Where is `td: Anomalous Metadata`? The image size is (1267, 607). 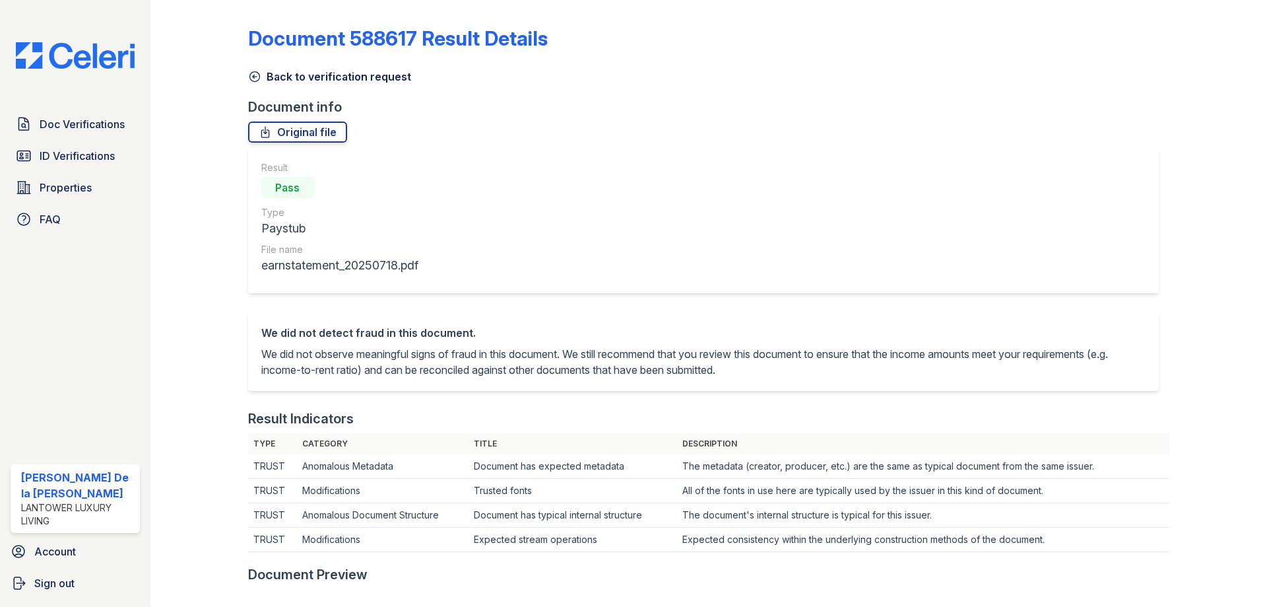
td: Anomalous Metadata is located at coordinates (383, 466).